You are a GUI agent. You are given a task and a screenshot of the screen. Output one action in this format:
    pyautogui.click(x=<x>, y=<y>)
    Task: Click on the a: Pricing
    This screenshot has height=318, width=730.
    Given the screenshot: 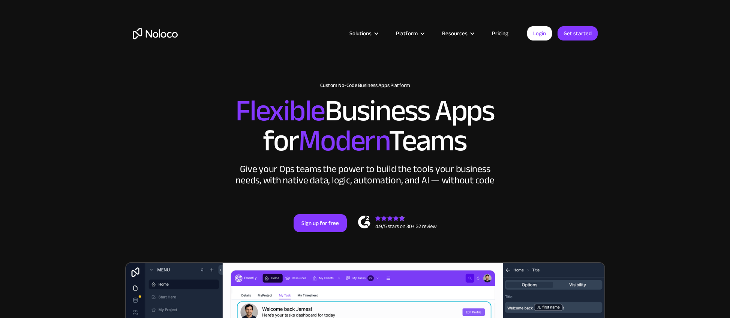 What is the action you would take?
    pyautogui.click(x=500, y=33)
    